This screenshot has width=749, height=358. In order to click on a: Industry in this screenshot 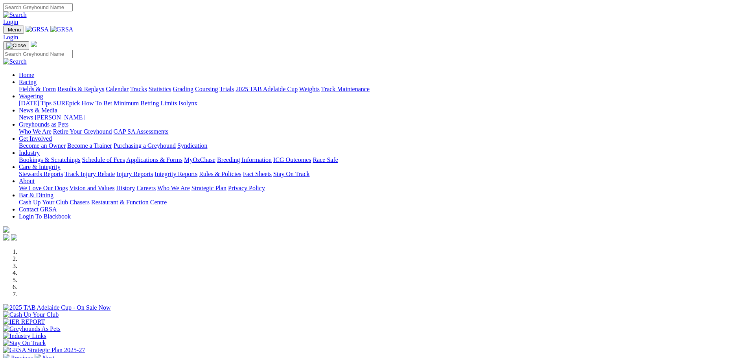, I will do `click(29, 152)`.